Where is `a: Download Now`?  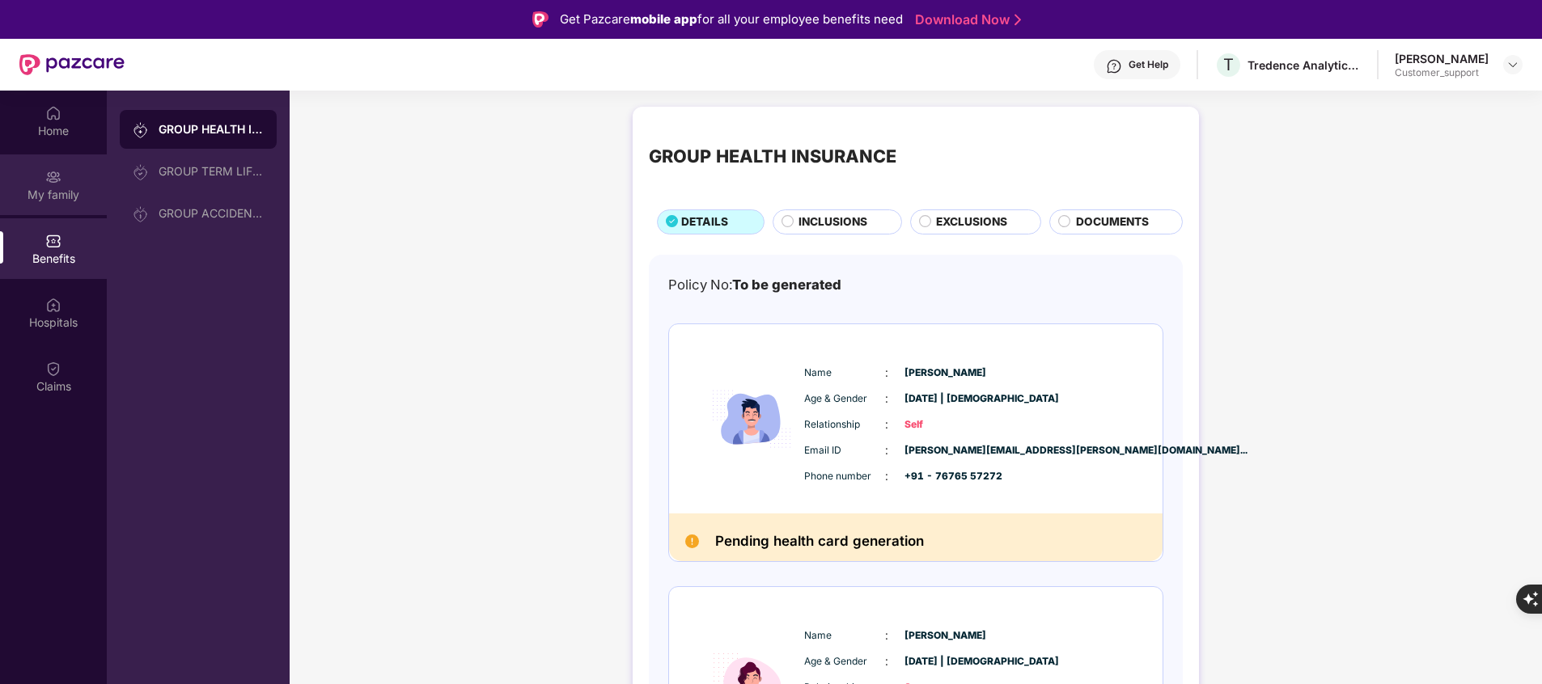 a: Download Now is located at coordinates (965, 19).